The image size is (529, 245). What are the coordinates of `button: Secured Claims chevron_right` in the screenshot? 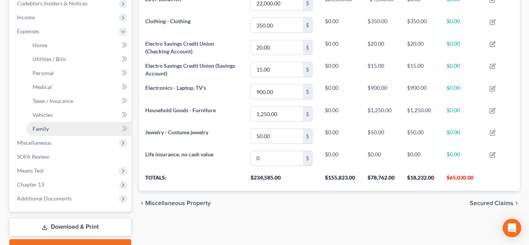 It's located at (495, 203).